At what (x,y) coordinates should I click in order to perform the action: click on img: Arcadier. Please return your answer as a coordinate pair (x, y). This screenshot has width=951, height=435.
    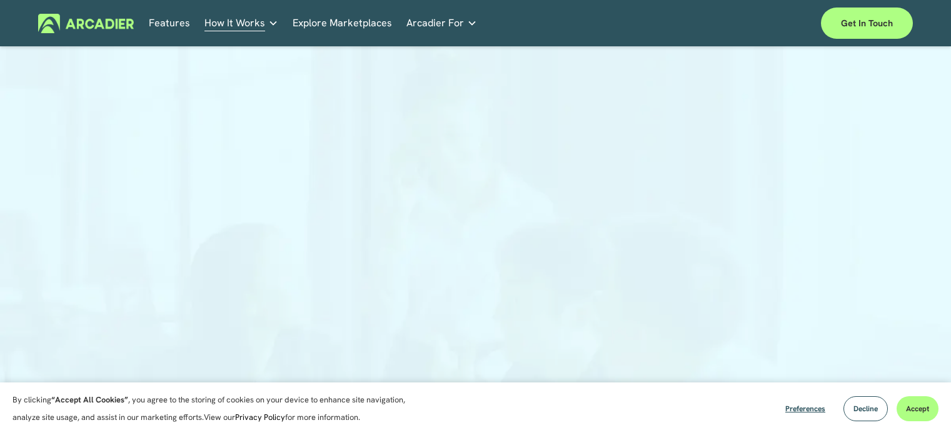
    Looking at the image, I should click on (86, 23).